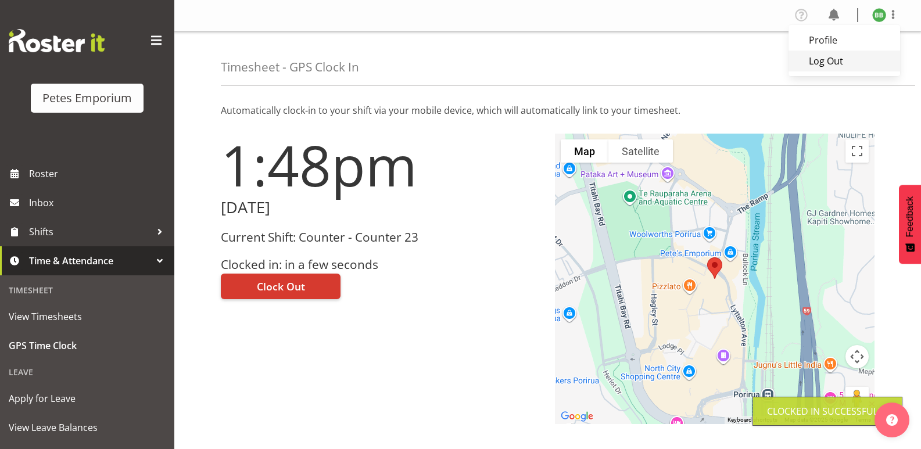 The image size is (921, 449). Describe the element at coordinates (87, 317) in the screenshot. I see `span: View Timesheets` at that location.